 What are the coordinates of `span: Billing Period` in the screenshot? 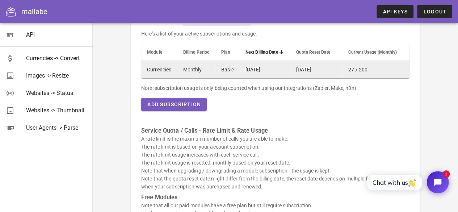 It's located at (196, 52).